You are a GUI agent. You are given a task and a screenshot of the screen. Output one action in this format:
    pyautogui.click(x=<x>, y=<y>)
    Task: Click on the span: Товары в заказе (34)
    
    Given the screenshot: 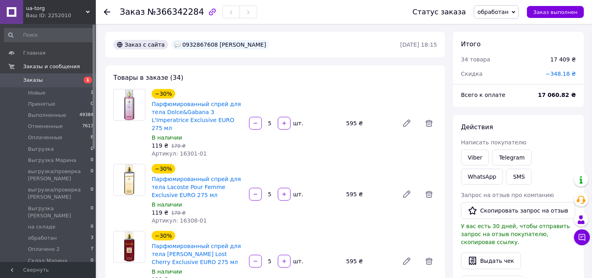 What is the action you would take?
    pyautogui.click(x=148, y=77)
    